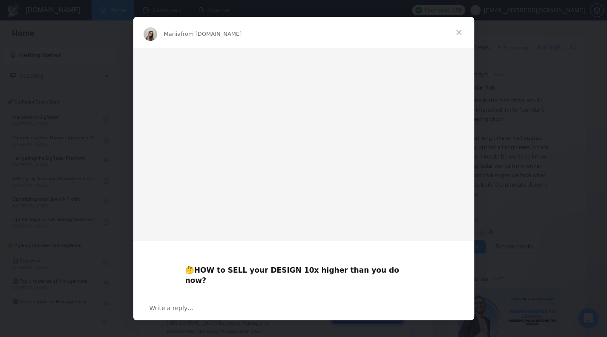 This screenshot has width=607, height=337. What do you see at coordinates (173, 34) in the screenshot?
I see `span: Mariia` at bounding box center [173, 34].